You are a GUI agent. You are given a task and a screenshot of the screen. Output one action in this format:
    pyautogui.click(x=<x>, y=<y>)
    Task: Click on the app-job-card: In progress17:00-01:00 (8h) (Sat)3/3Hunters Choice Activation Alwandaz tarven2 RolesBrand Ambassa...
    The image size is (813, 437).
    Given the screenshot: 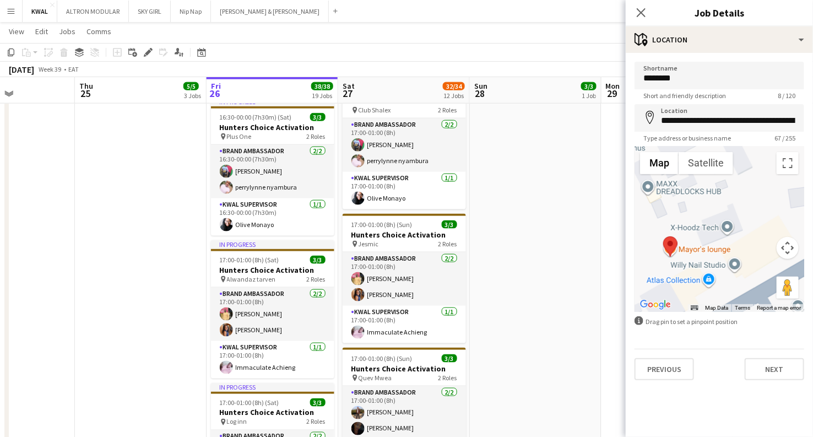 What is the action you would take?
    pyautogui.click(x=273, y=309)
    